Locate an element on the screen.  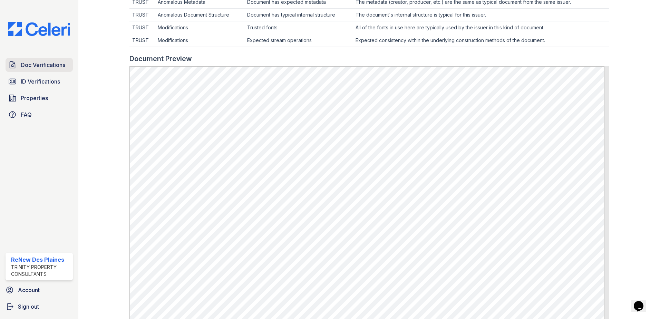
td: Expected consistency within the underlying construction methods of the document. is located at coordinates (481, 40).